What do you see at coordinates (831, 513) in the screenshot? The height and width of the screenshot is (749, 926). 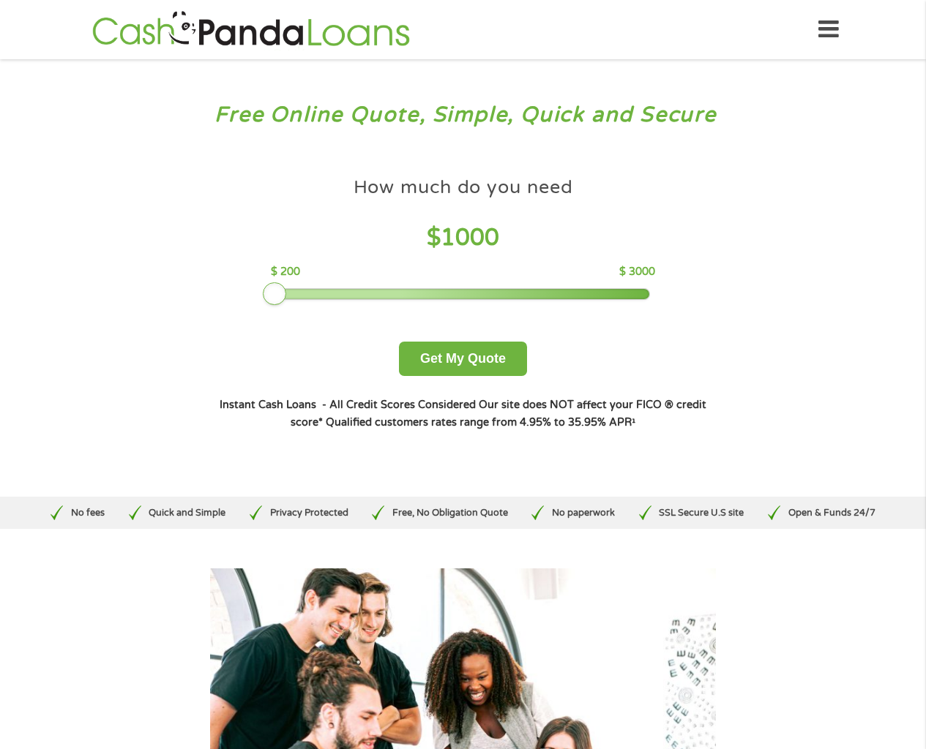 I see `p: Open & Funds 24/7` at bounding box center [831, 513].